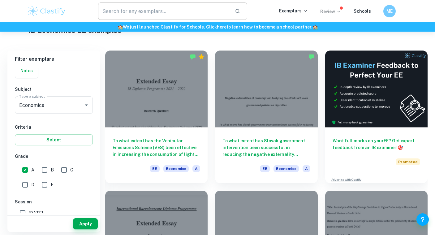 This screenshot has height=235, width=435. I want to click on h6: We just launched Clastify for Schools. Click to learn how to become a school partner., so click(218, 27).